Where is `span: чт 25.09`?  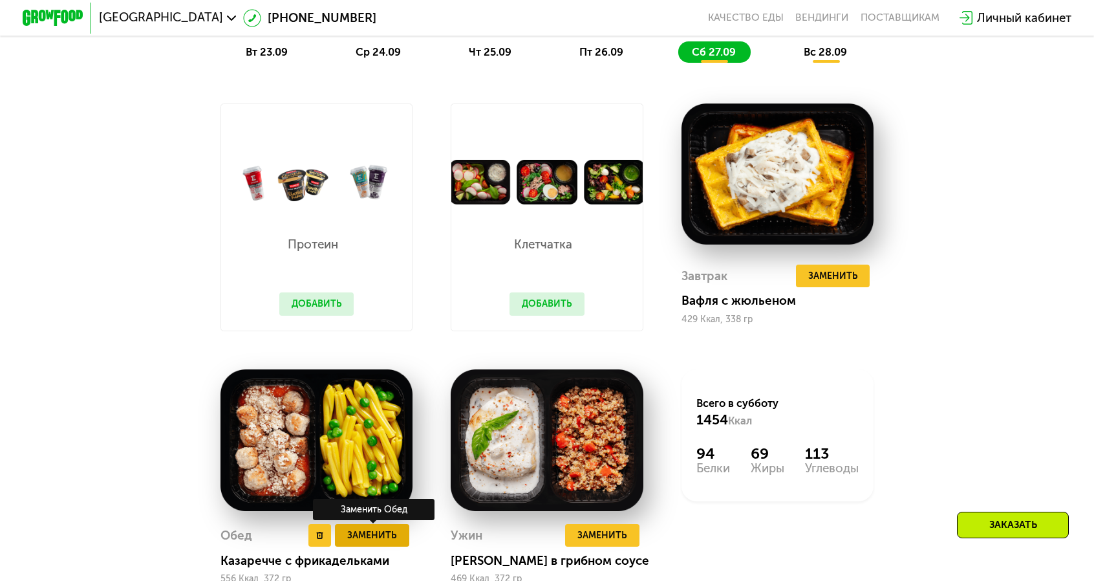 span: чт 25.09 is located at coordinates (490, 52).